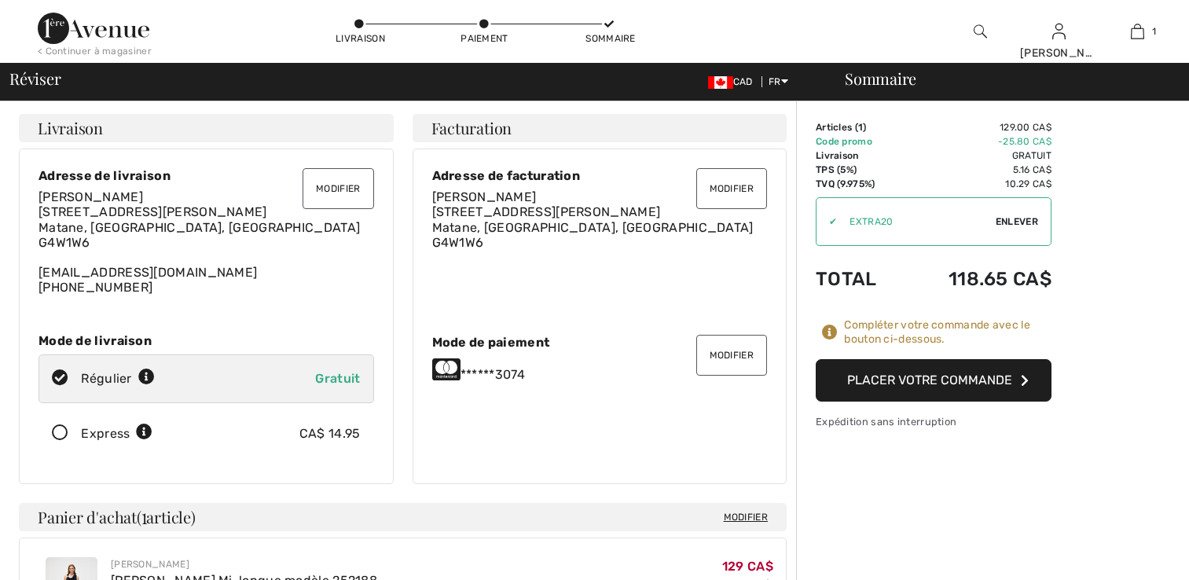  I want to click on td: Gratuit, so click(978, 156).